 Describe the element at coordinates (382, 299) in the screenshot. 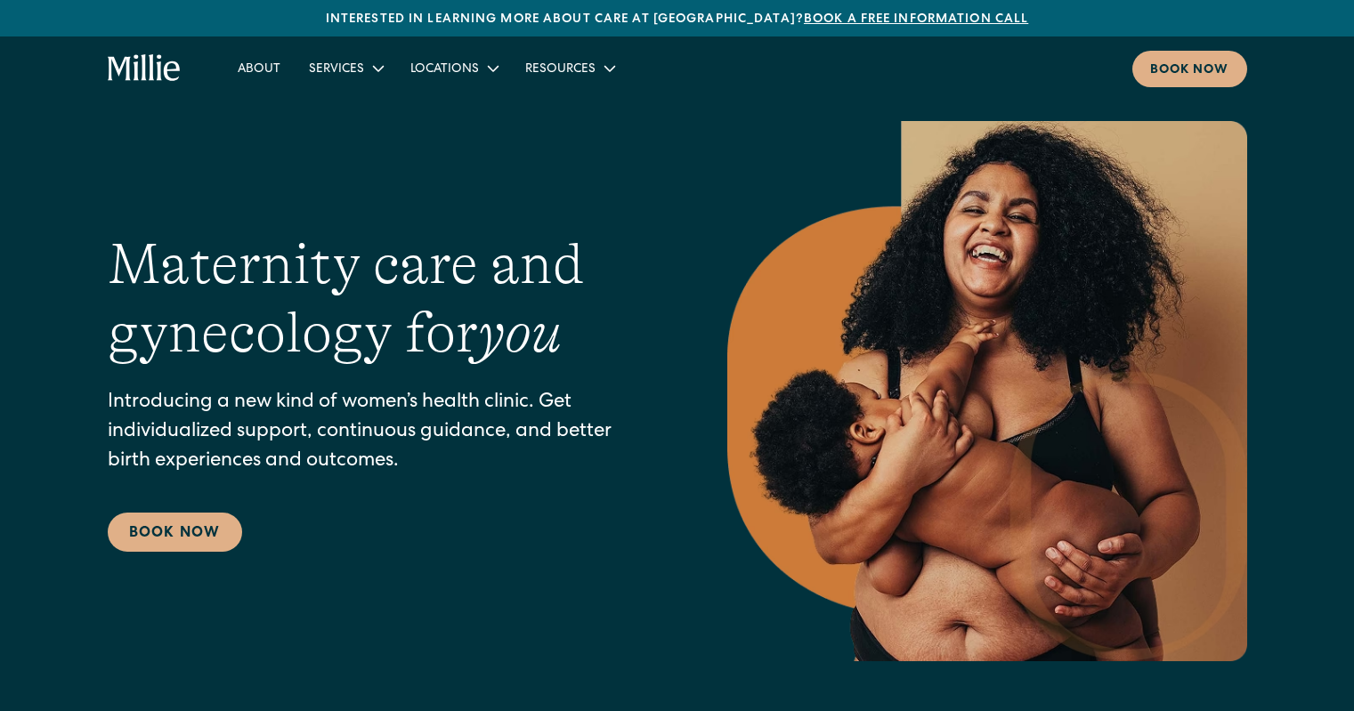

I see `h1: Maternity care and gynecology for` at that location.